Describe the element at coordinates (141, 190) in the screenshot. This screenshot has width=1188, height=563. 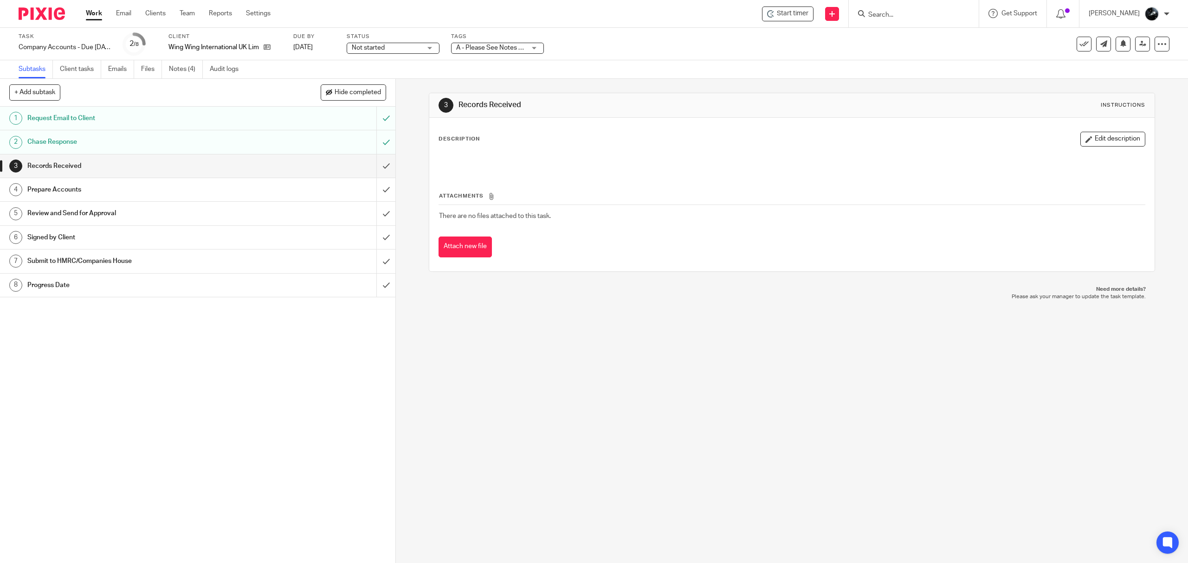
I see `h1: Prepare Accounts` at that location.